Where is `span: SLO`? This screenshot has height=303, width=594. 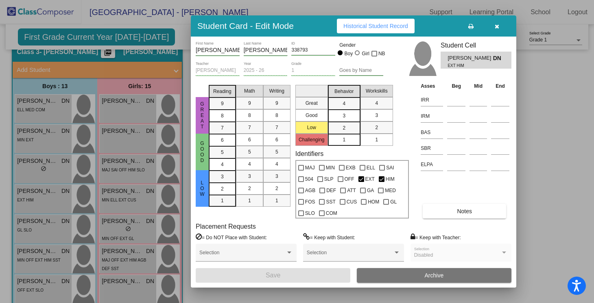
span: SLO is located at coordinates (310, 213).